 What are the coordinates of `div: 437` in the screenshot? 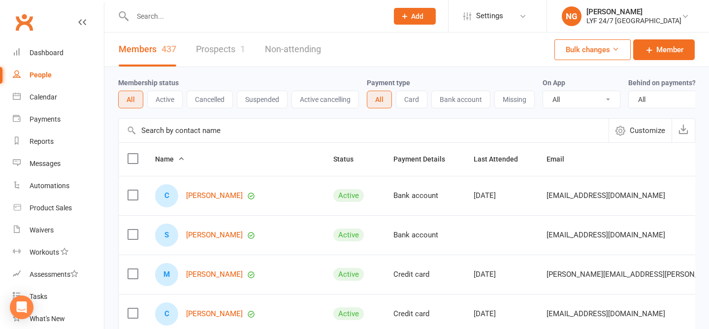 It's located at (169, 49).